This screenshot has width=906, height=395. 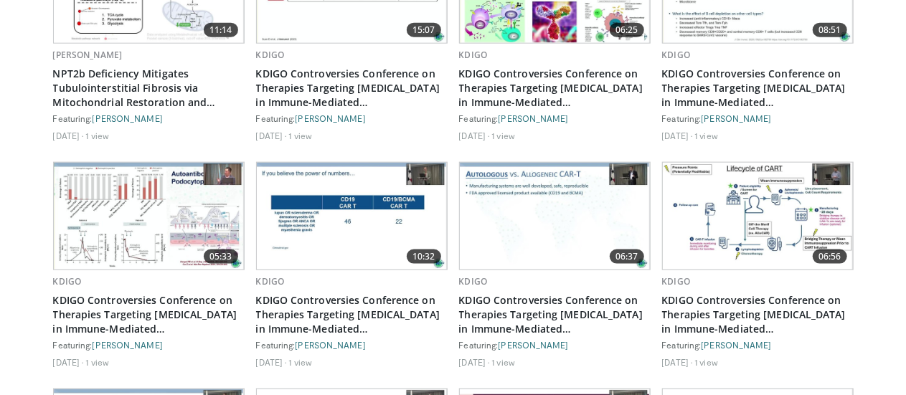 I want to click on a: 05:33, so click(x=148, y=216).